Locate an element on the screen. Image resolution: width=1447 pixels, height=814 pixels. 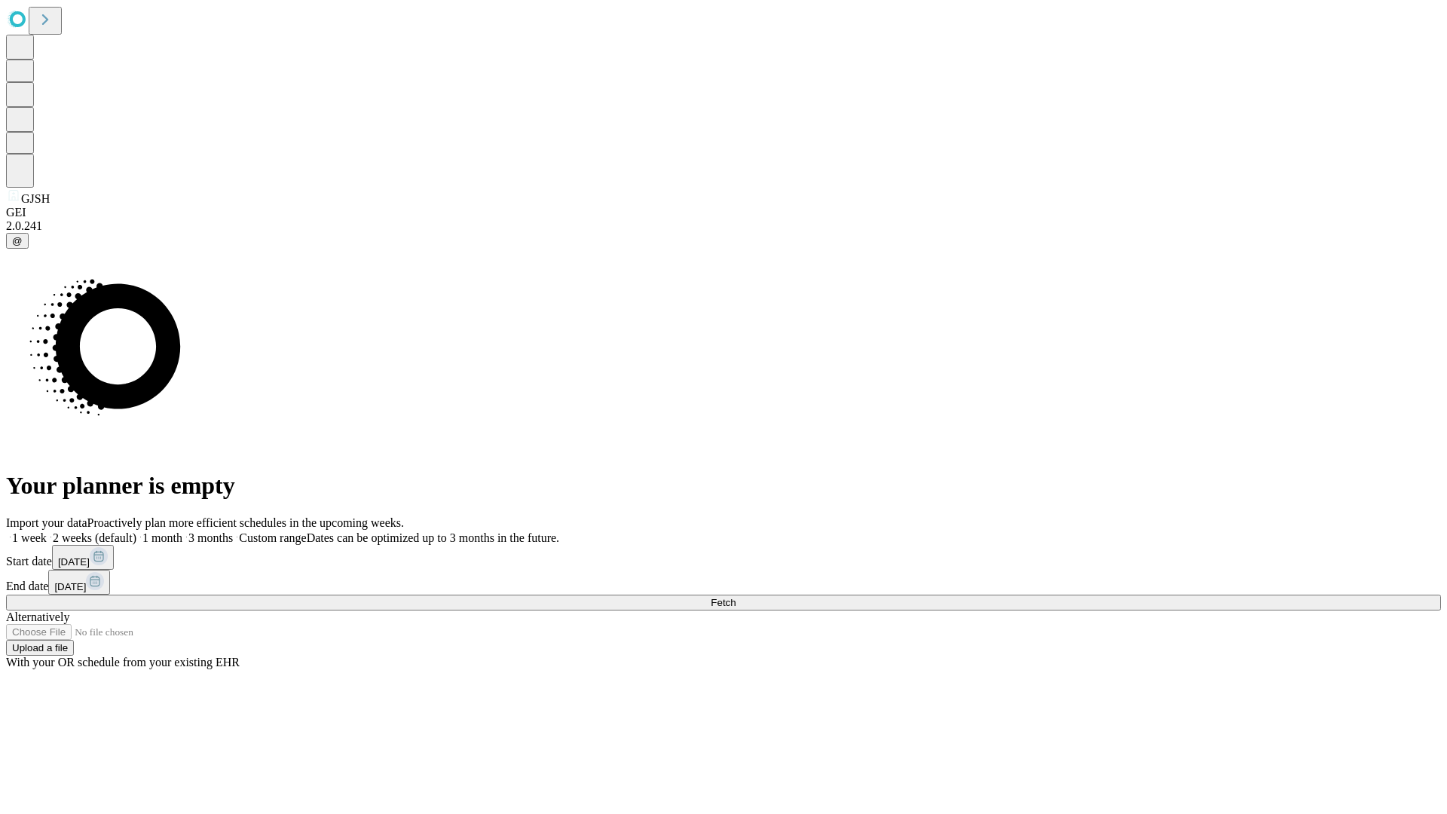
button: Upload a file is located at coordinates (40, 648).